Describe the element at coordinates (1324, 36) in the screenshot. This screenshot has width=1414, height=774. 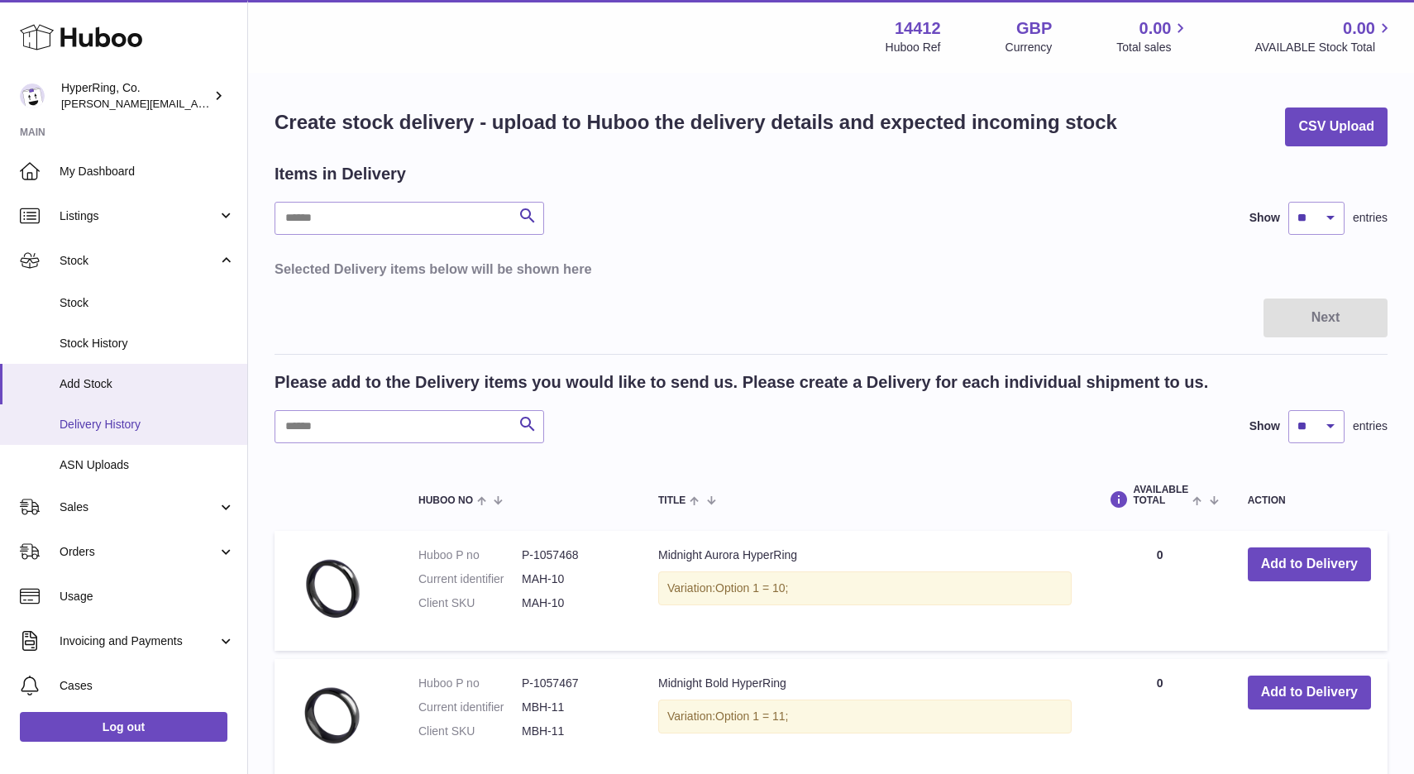
I see `a: 0.00 AVAILABLE Stock Total` at that location.